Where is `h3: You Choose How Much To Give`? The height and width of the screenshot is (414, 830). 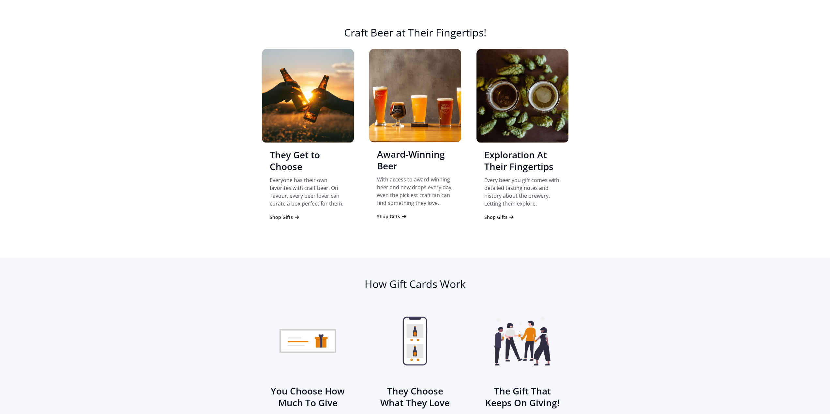 h3: You Choose How Much To Give is located at coordinates (308, 397).